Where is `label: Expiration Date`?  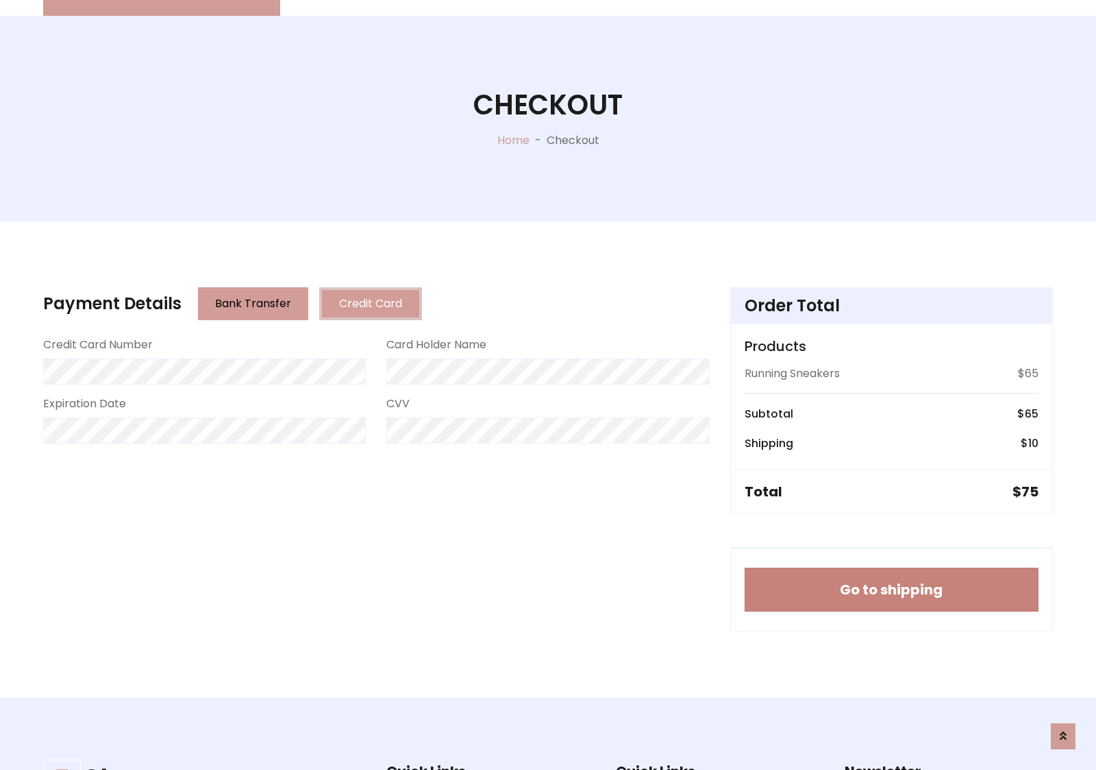 label: Expiration Date is located at coordinates (84, 404).